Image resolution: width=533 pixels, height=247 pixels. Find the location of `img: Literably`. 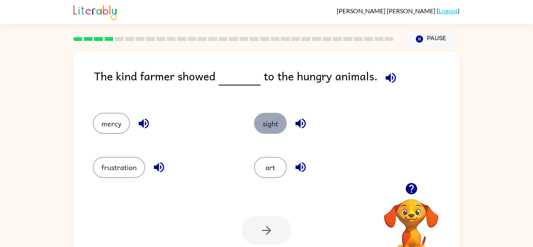

img: Literably is located at coordinates (95, 12).